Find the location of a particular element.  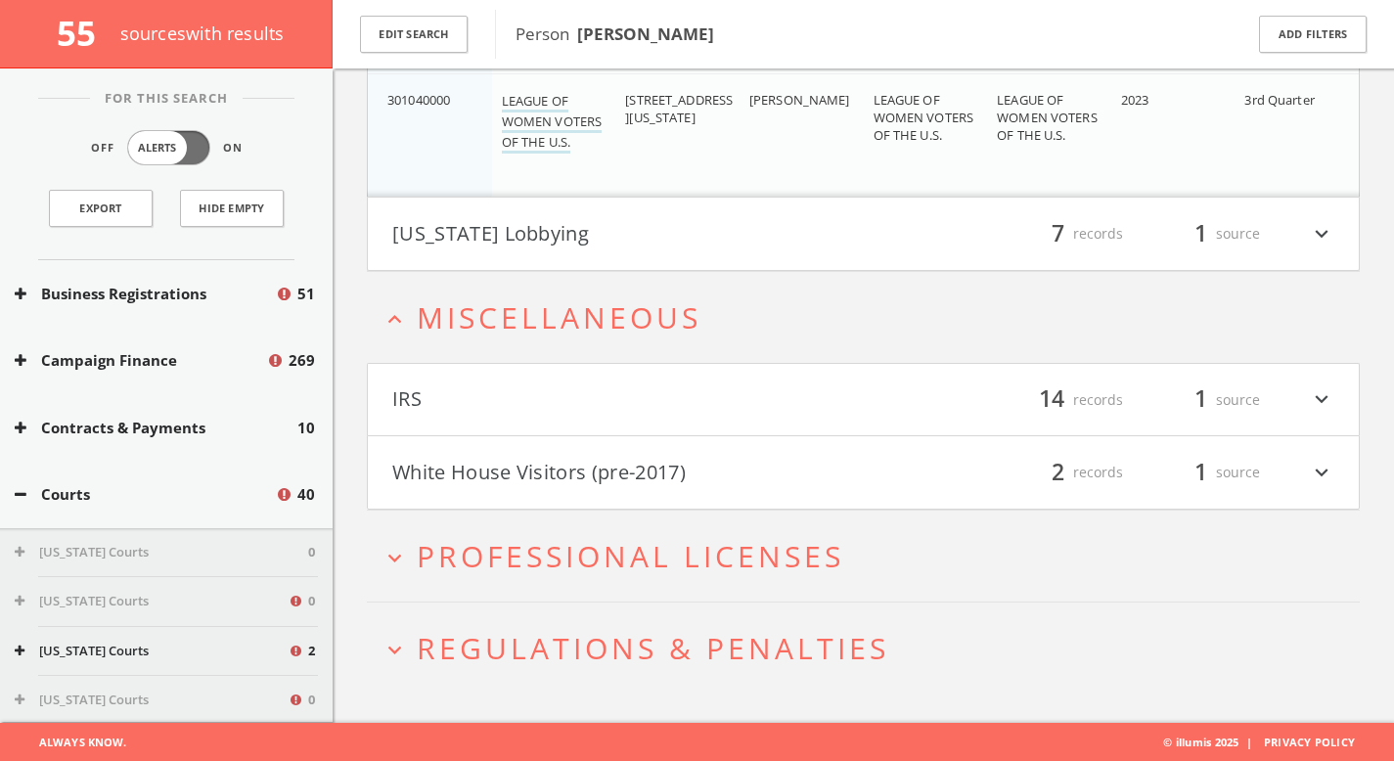

button: White House Visitors (pre-2017) is located at coordinates (628, 472).